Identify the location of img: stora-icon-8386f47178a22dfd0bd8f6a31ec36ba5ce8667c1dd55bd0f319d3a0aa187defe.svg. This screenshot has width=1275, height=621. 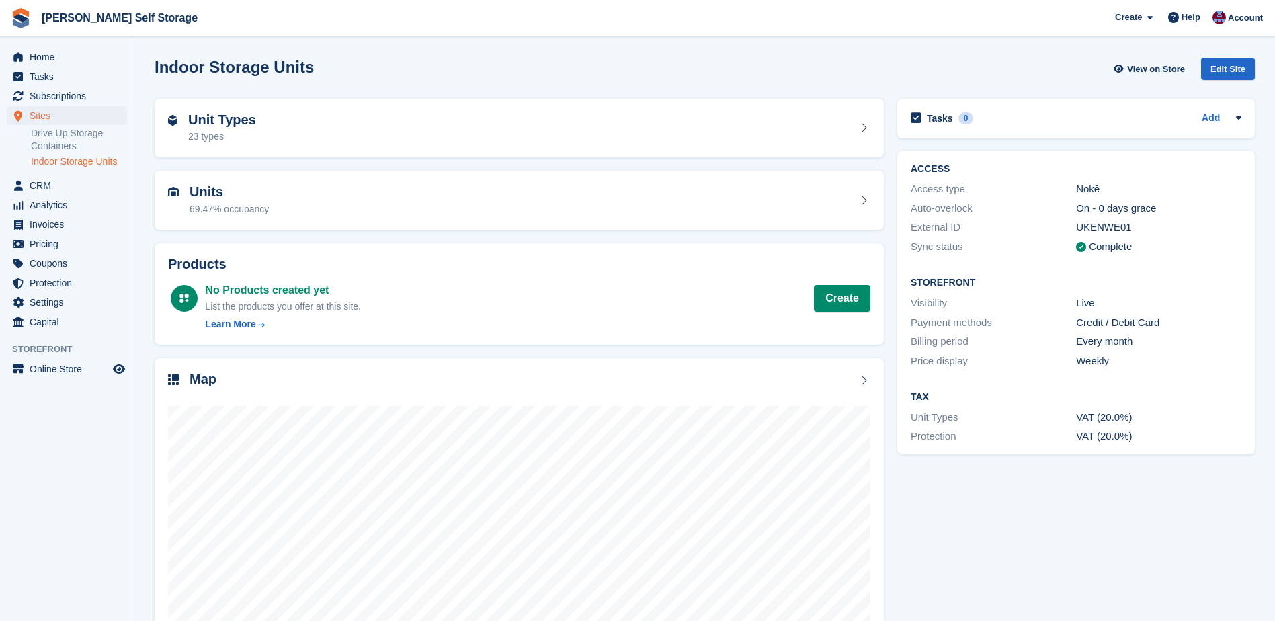
(21, 18).